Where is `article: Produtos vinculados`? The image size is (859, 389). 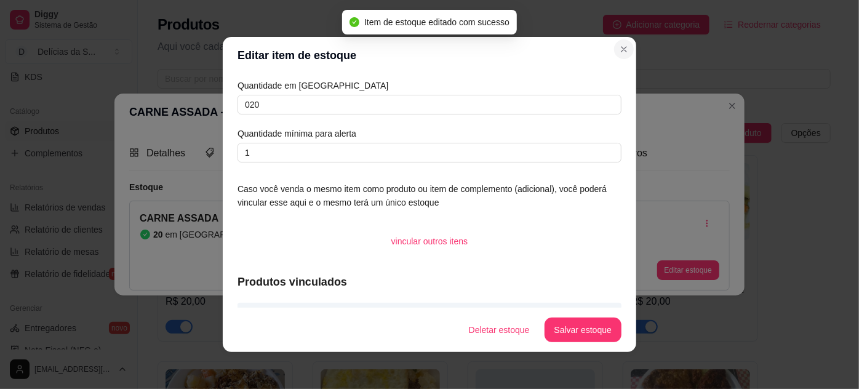
article: Produtos vinculados is located at coordinates (430, 282).